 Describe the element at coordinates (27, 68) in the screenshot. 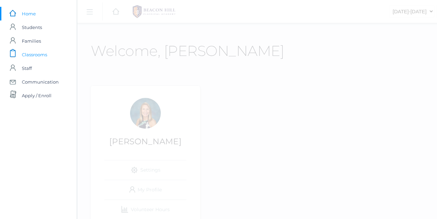

I see `span: Staff` at that location.